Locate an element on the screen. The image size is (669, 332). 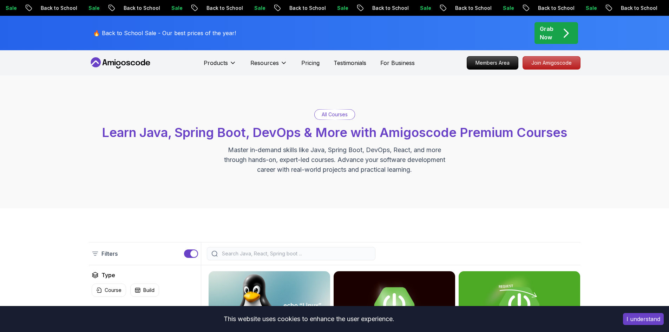
a: Join Amigoscode is located at coordinates (551, 63).